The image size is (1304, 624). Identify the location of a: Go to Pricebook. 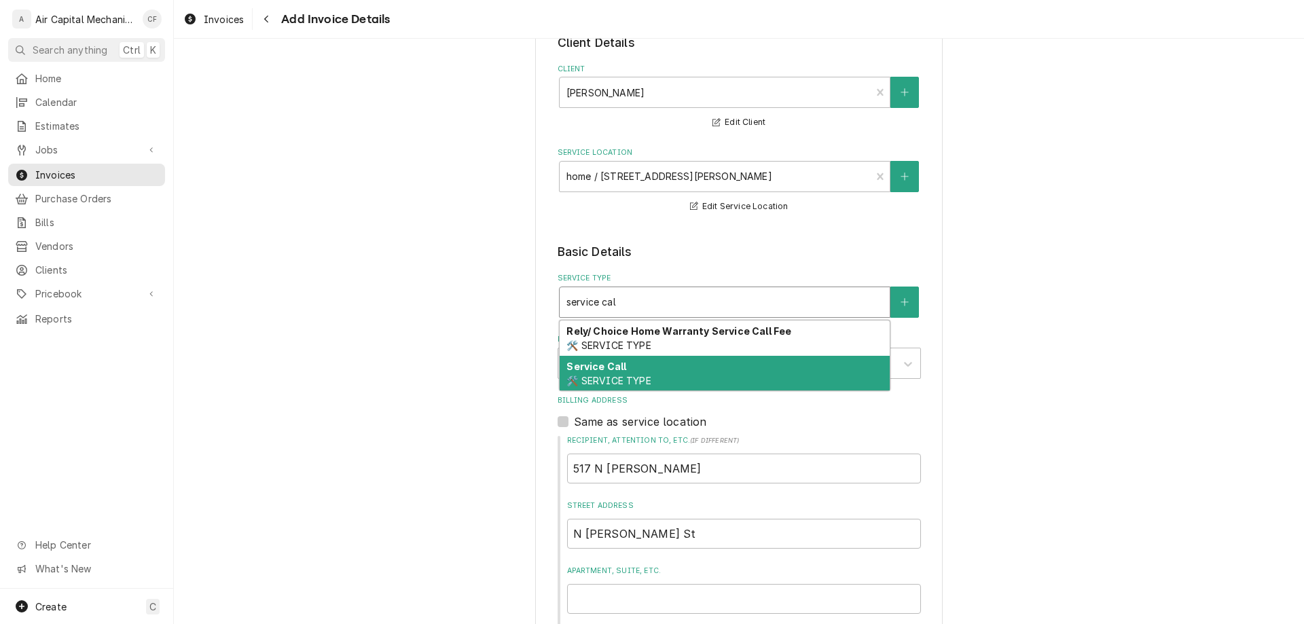
(86, 293).